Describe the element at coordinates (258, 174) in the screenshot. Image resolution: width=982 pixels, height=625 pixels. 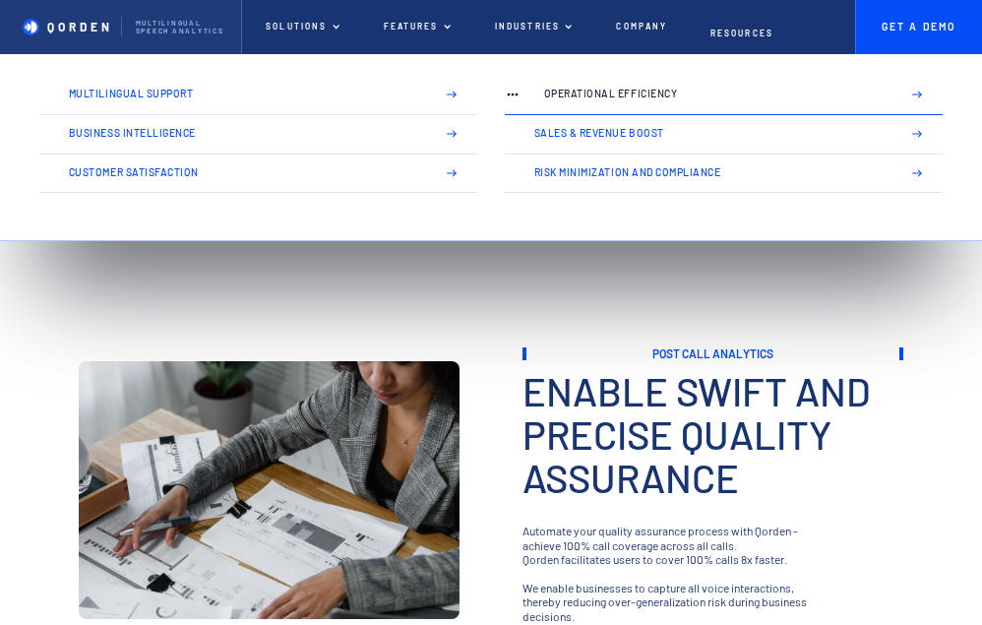
I see `a: Customer Satisfaction` at that location.